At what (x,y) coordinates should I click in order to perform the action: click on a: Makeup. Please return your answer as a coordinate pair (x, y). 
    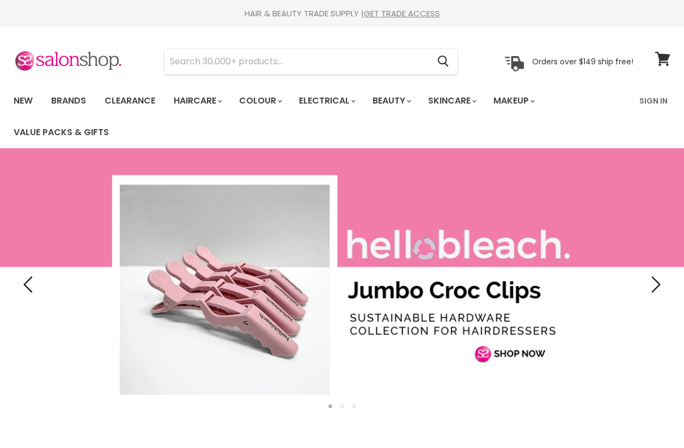
    Looking at the image, I should click on (513, 101).